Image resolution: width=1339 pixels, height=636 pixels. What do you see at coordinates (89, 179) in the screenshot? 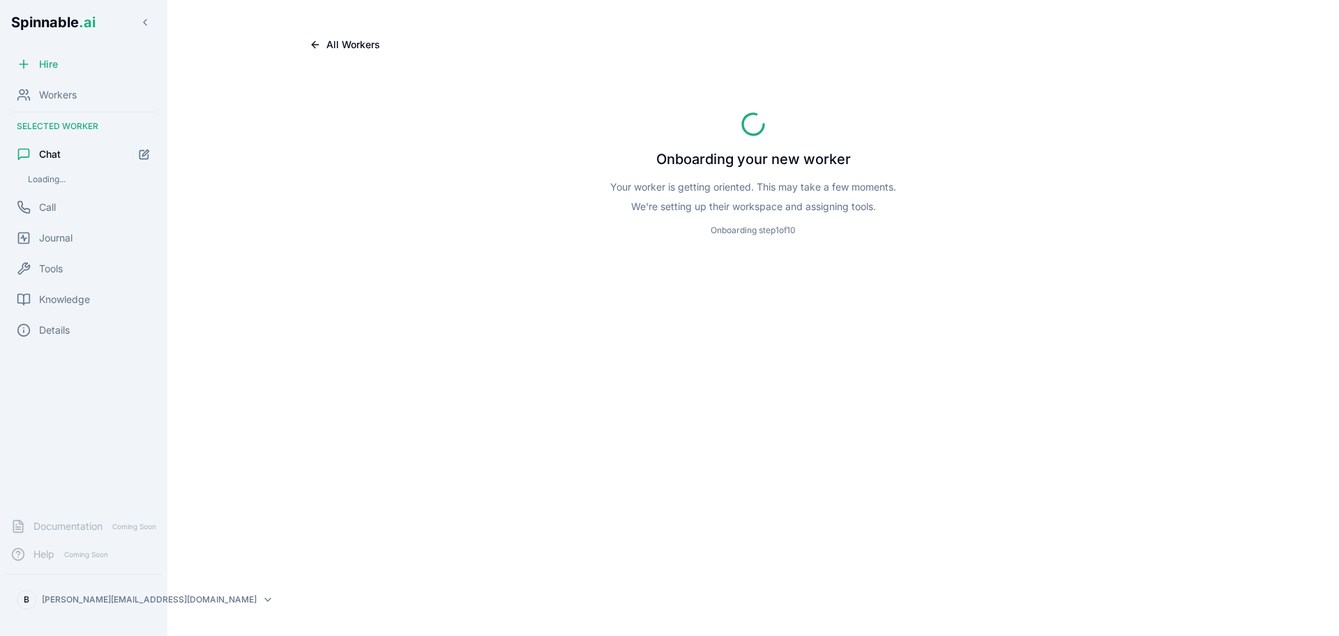
I see `div: Loading...` at bounding box center [89, 179].